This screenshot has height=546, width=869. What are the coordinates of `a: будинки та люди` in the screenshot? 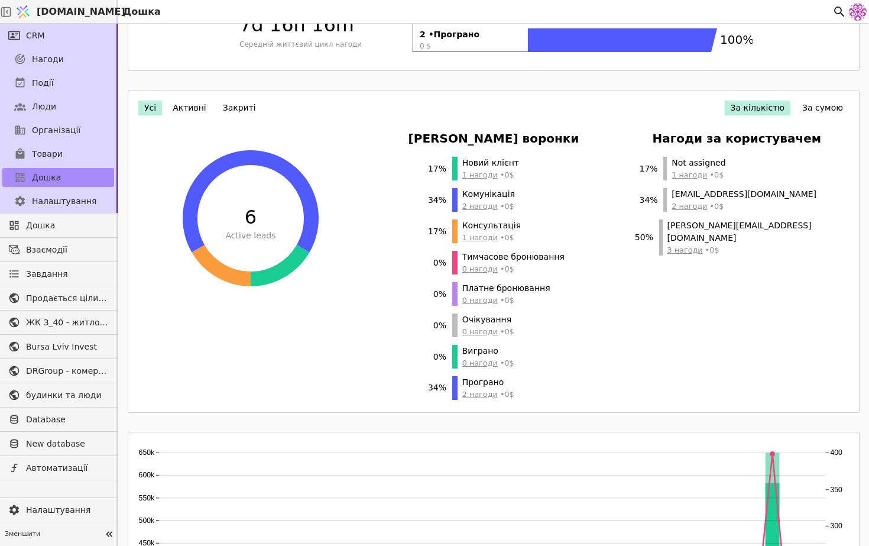 It's located at (58, 395).